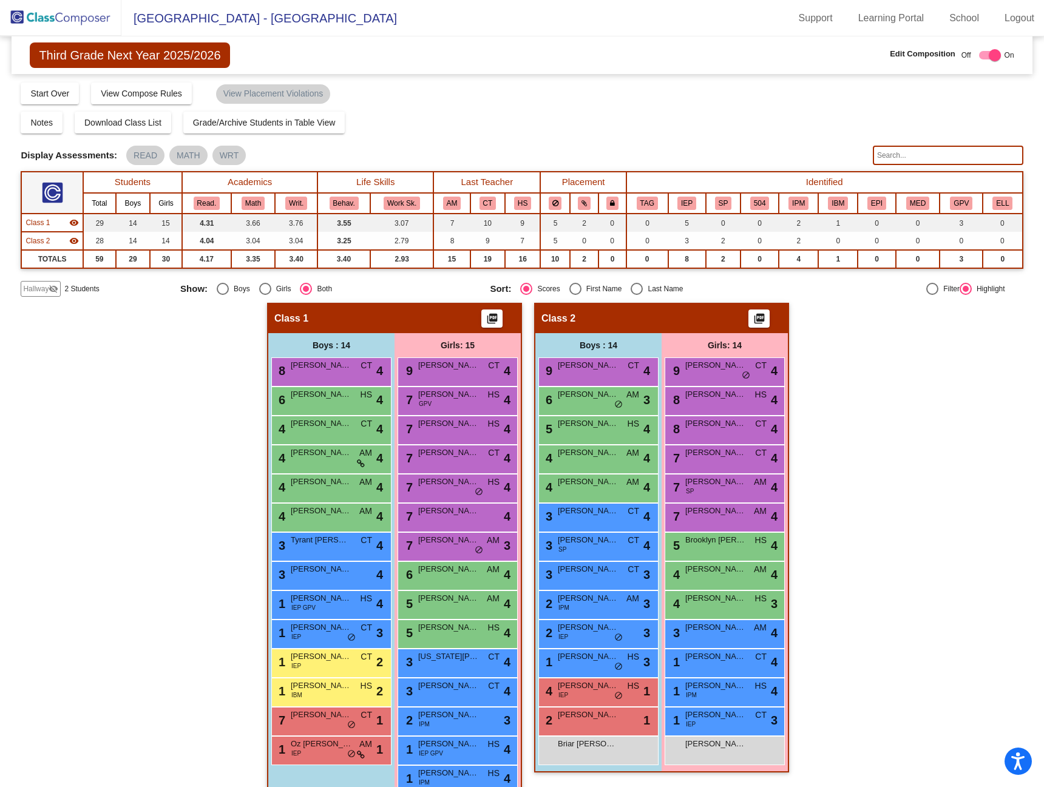 The height and width of the screenshot is (787, 1044). I want to click on span: Download Class List, so click(123, 123).